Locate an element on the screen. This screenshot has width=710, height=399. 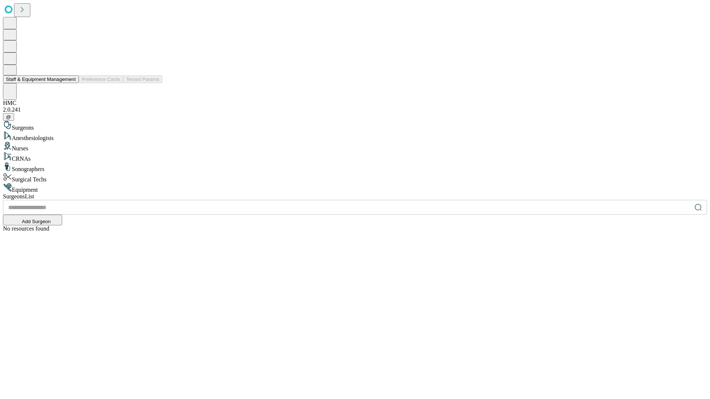
button: Preference Cards is located at coordinates (101, 79).